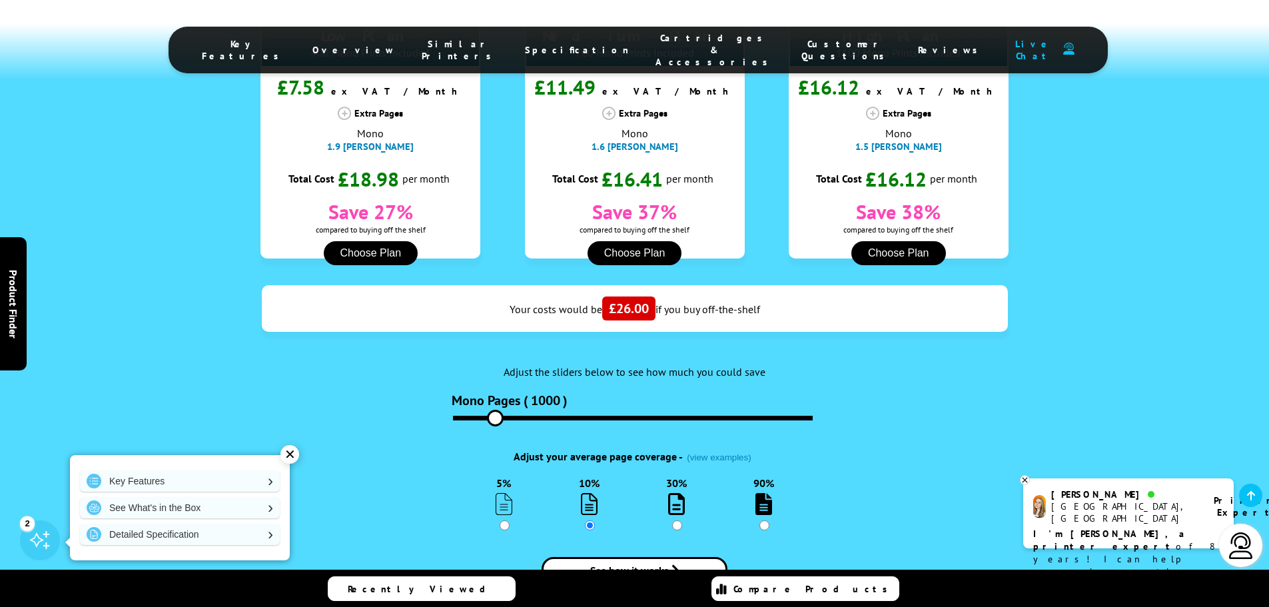 This screenshot has height=607, width=1269. I want to click on img: 10%, so click(589, 503).